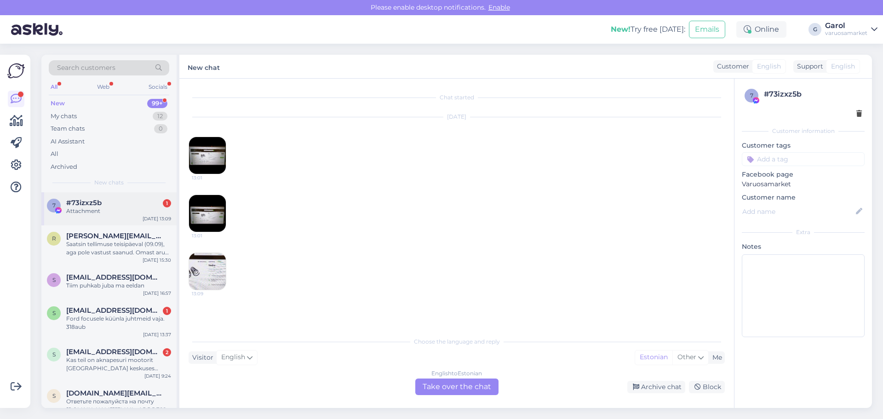 The image size is (883, 419). I want to click on div: Ford focusele küünla juhtmeid vaja. 318aub, so click(119, 323).